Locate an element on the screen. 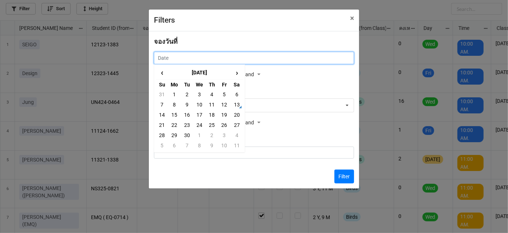  td: 22 is located at coordinates (174, 125).